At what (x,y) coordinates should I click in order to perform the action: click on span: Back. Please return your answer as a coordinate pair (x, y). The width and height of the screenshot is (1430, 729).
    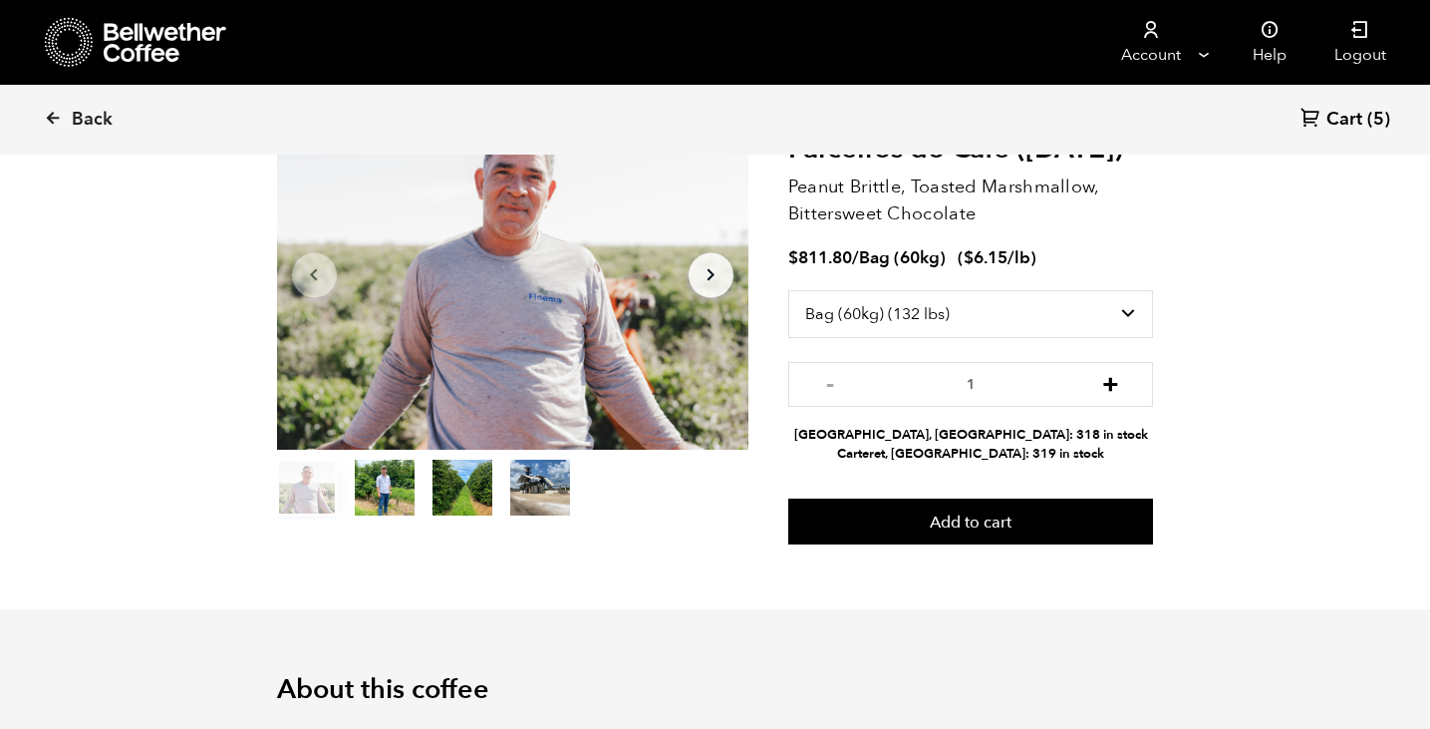
    Looking at the image, I should click on (92, 120).